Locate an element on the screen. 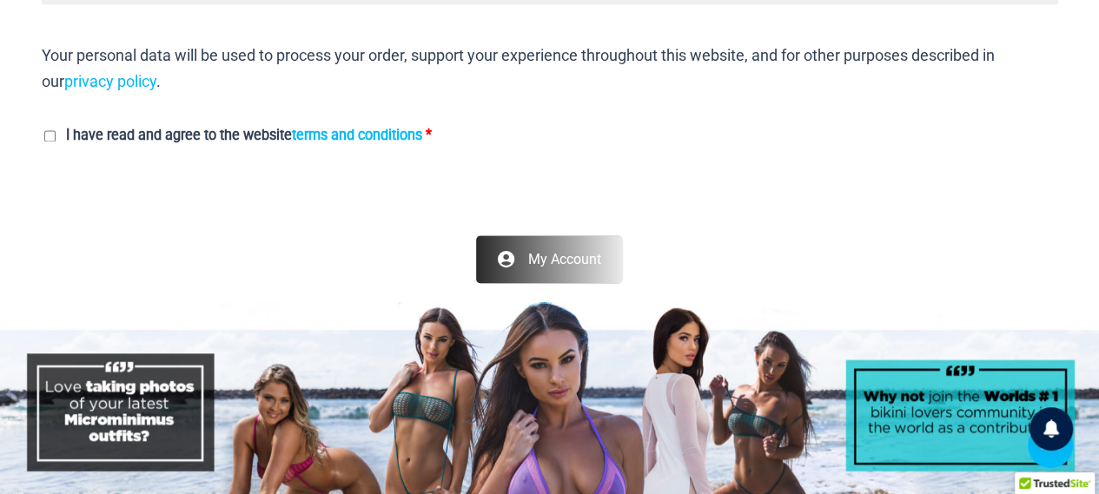  abbr: required is located at coordinates (428, 135).